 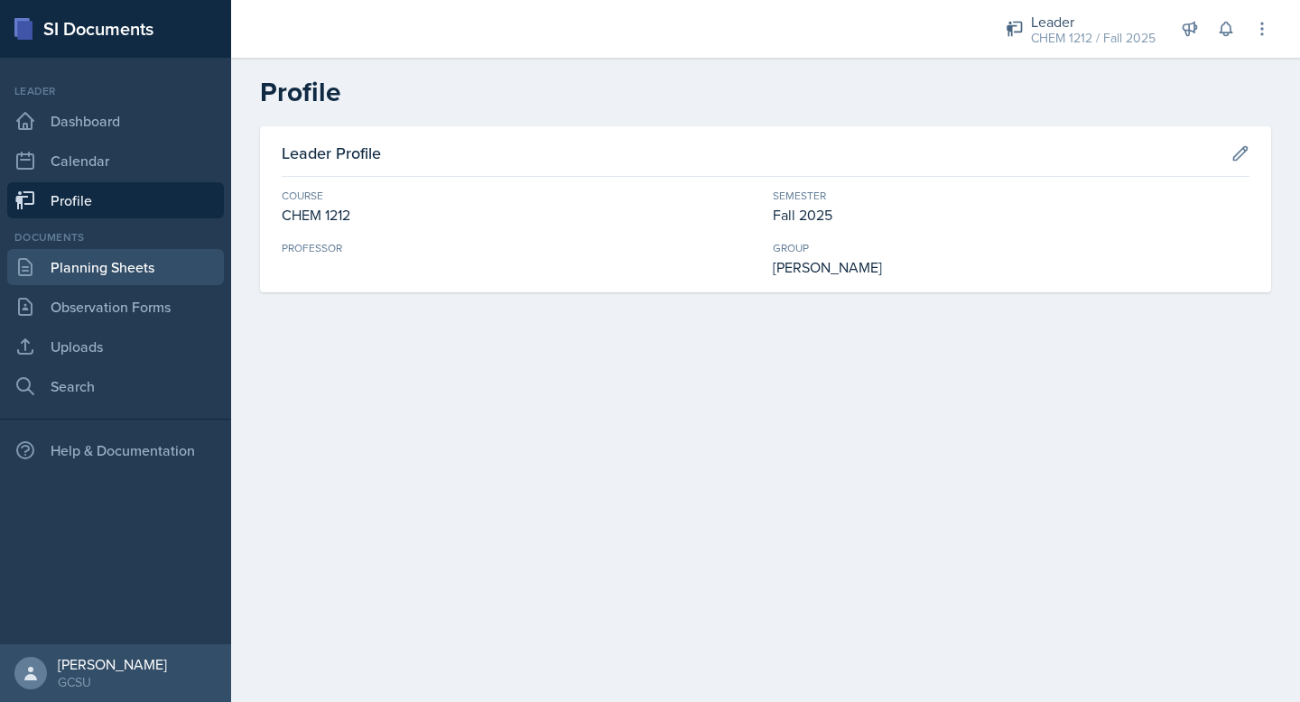 What do you see at coordinates (1011, 248) in the screenshot?
I see `div: Group` at bounding box center [1011, 248].